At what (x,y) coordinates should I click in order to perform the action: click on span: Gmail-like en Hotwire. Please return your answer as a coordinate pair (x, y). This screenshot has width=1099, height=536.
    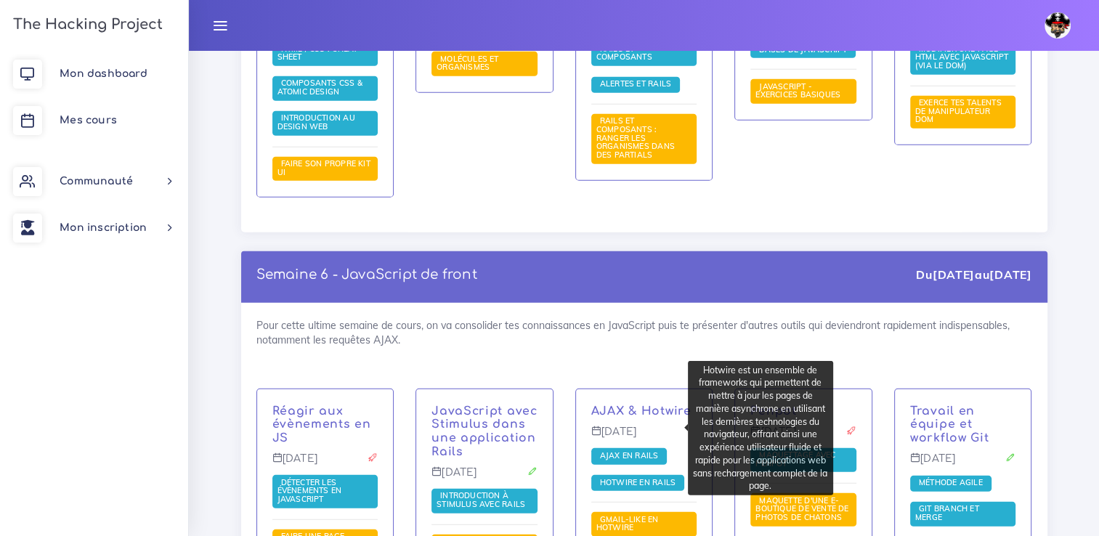
    Looking at the image, I should click on (628, 524).